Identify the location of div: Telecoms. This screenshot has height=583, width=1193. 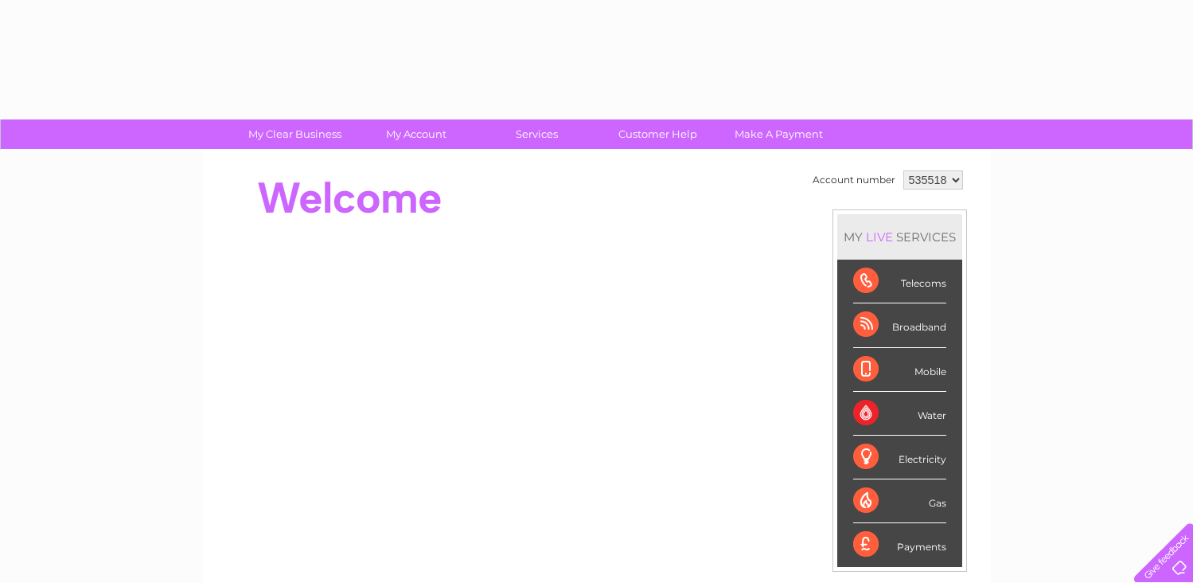
(899, 281).